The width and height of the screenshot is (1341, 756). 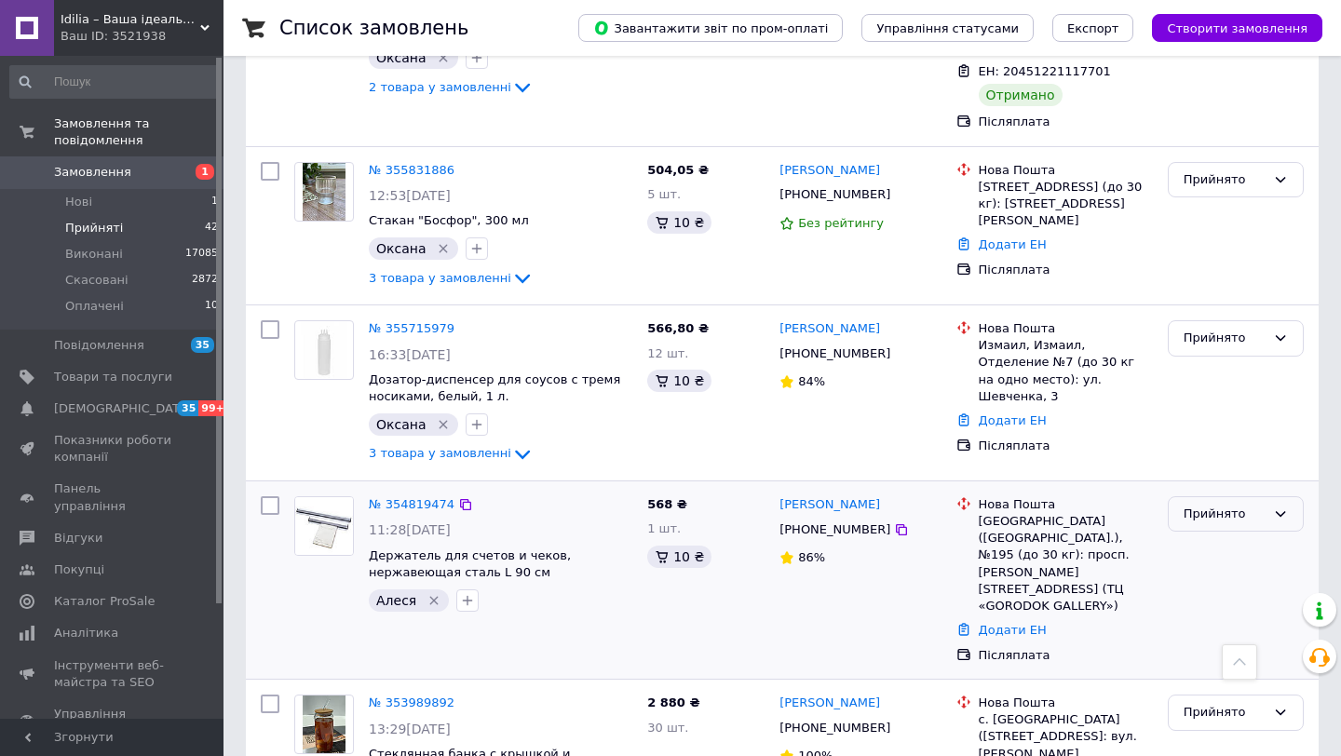 What do you see at coordinates (113, 497) in the screenshot?
I see `span: Панель управління` at bounding box center [113, 497].